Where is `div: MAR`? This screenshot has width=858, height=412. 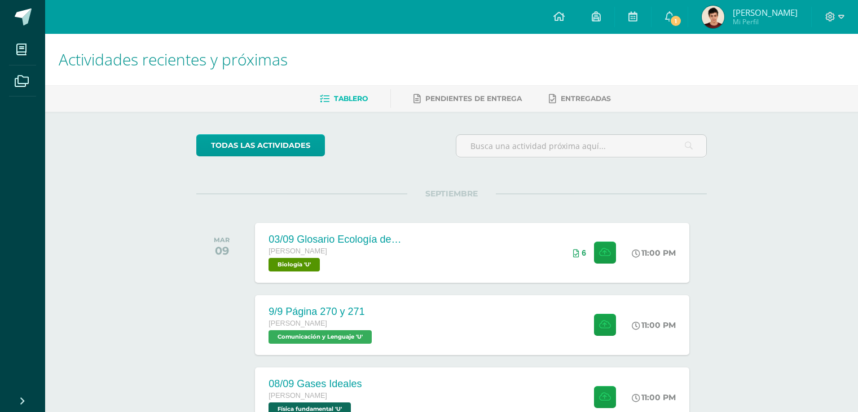 div: MAR is located at coordinates (222, 240).